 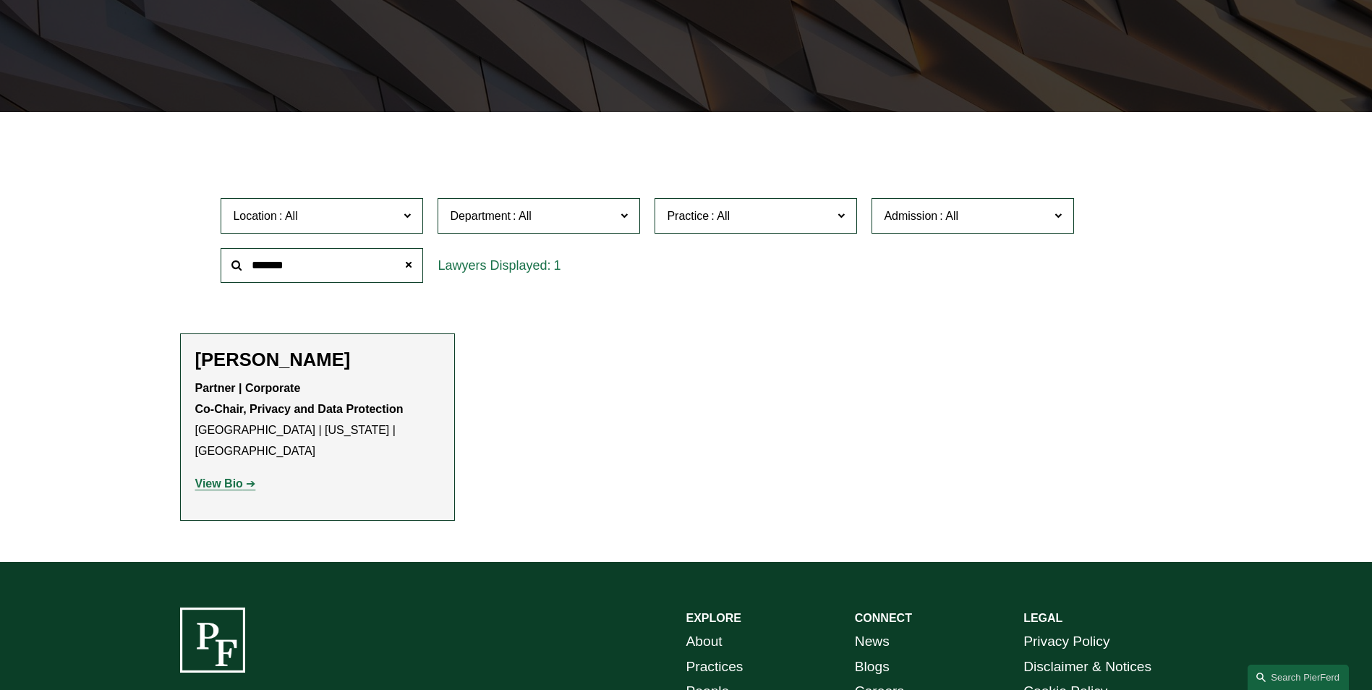 I want to click on span: Location, so click(x=255, y=215).